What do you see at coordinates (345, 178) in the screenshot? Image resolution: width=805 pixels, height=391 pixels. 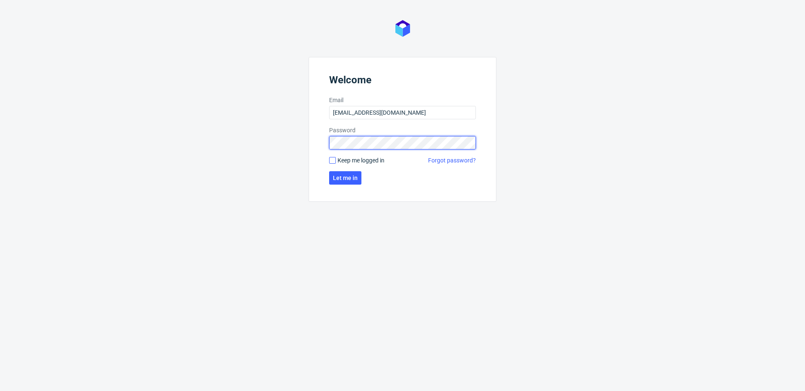 I see `span: Let me in` at bounding box center [345, 178].